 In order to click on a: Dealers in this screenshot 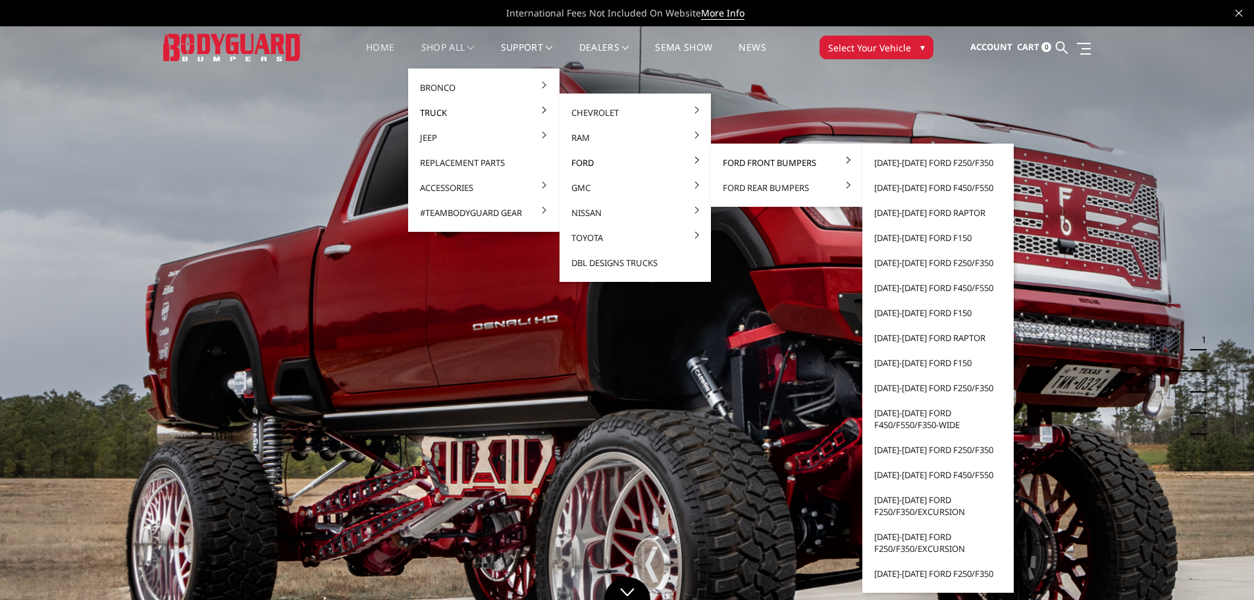, I will do `click(604, 55)`.